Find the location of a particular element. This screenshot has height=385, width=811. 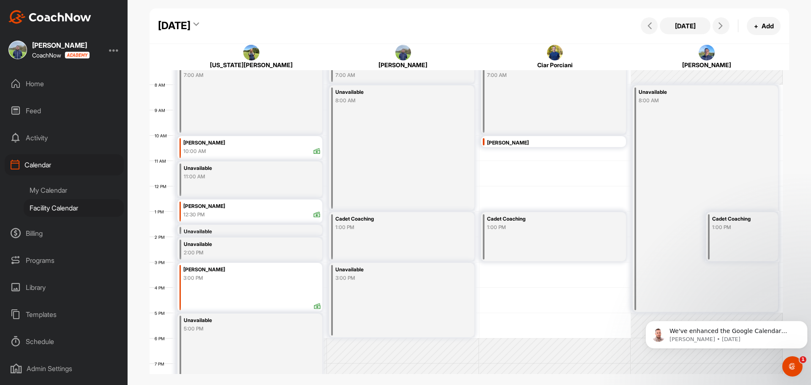

div: Admin Settings is located at coordinates (64, 368).